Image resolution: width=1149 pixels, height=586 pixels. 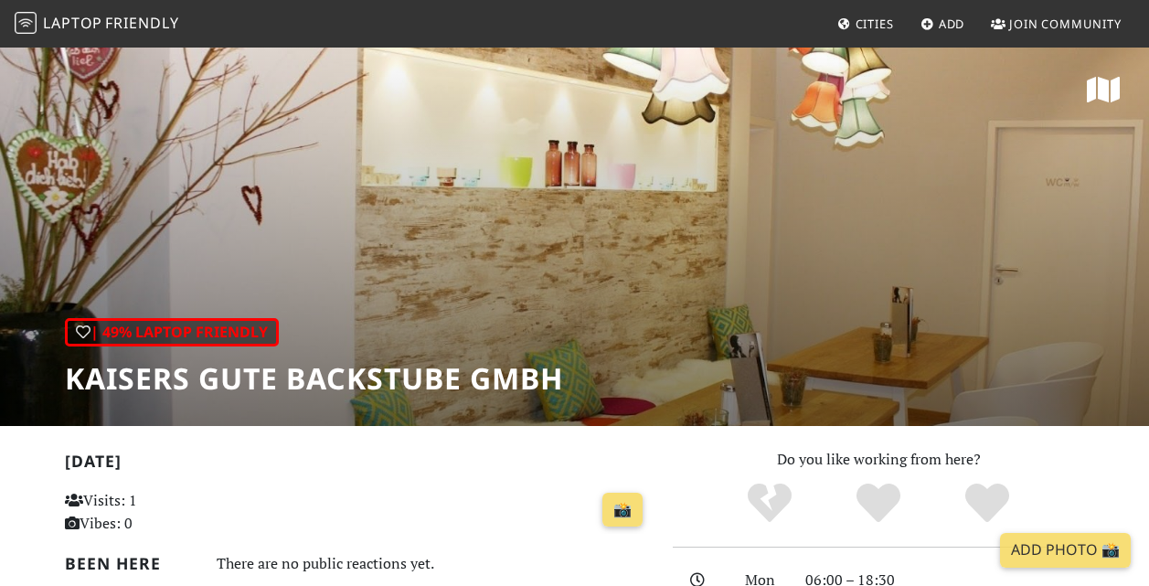 I want to click on div: | 49% Laptop Friendly, so click(x=172, y=333).